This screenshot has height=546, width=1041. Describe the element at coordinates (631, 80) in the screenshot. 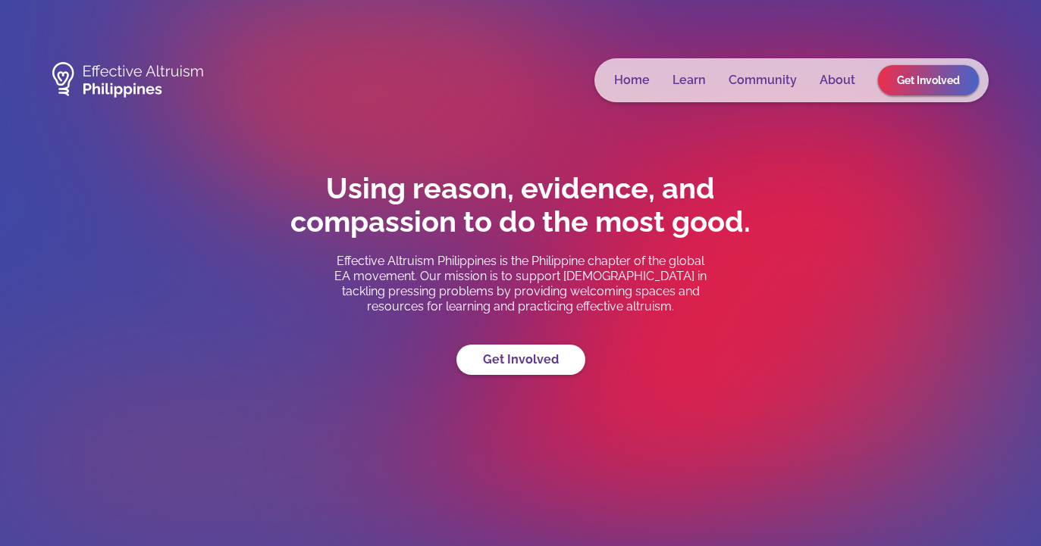

I see `a: Home` at that location.